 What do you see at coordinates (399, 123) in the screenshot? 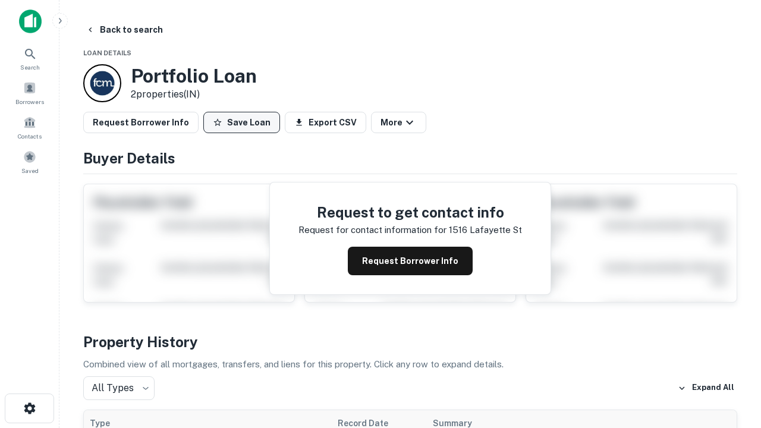
I see `button: More` at bounding box center [399, 123].